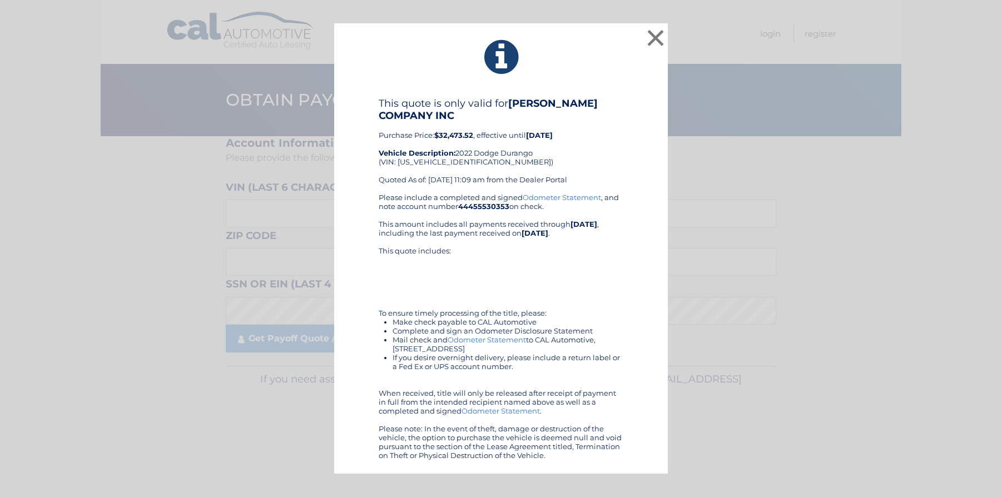 The height and width of the screenshot is (497, 1002). I want to click on li: If you desire overnight delivery, please include a return label or a Fed Ex or UPS account number., so click(508, 362).